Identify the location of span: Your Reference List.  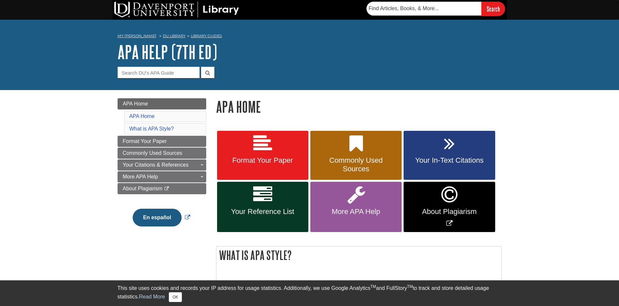
(263, 211).